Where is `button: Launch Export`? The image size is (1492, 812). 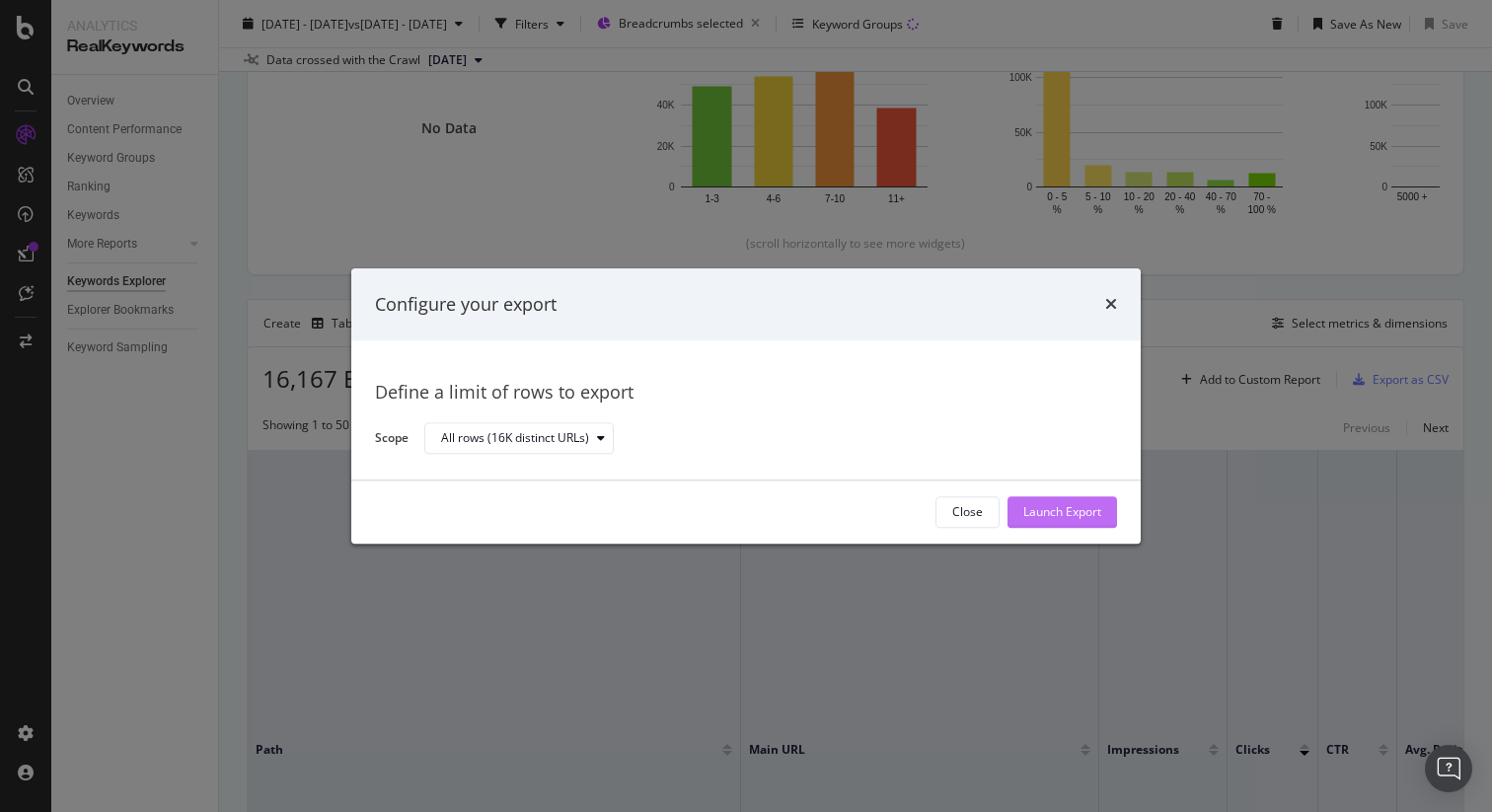 button: Launch Export is located at coordinates (1062, 512).